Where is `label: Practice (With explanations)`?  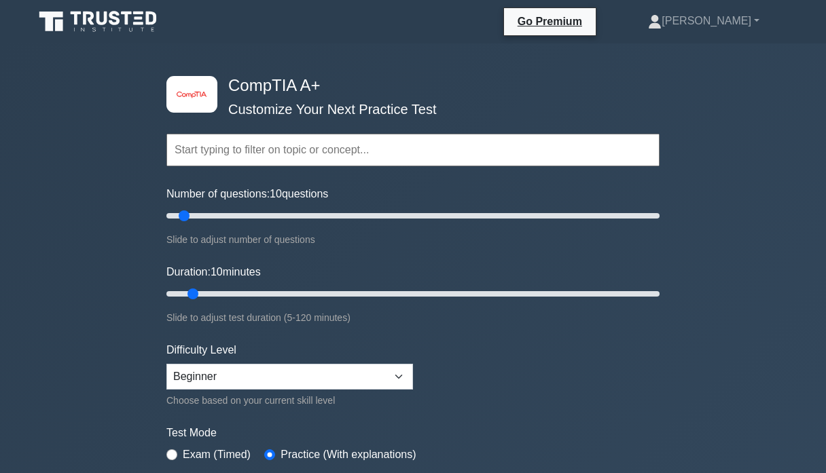
label: Practice (With explanations) is located at coordinates (348, 455).